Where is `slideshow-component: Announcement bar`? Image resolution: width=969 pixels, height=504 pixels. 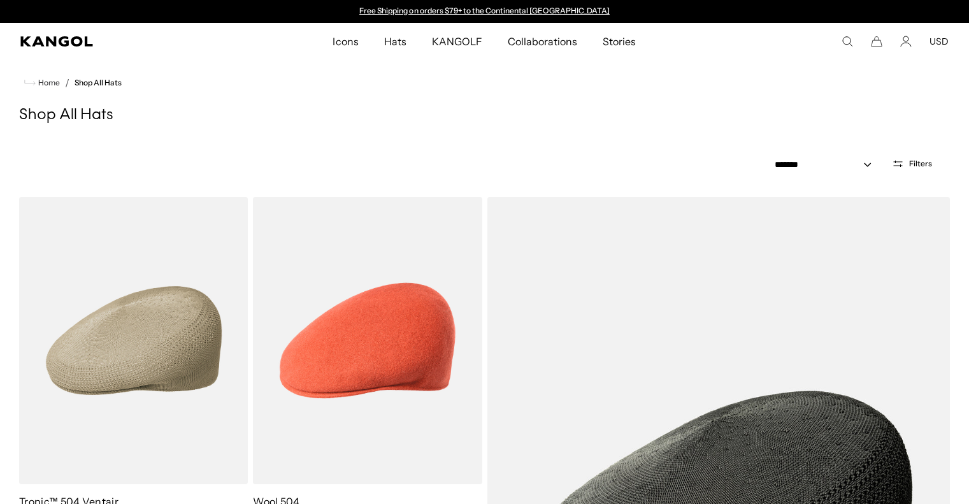
slideshow-component: Announcement bar is located at coordinates (485, 11).